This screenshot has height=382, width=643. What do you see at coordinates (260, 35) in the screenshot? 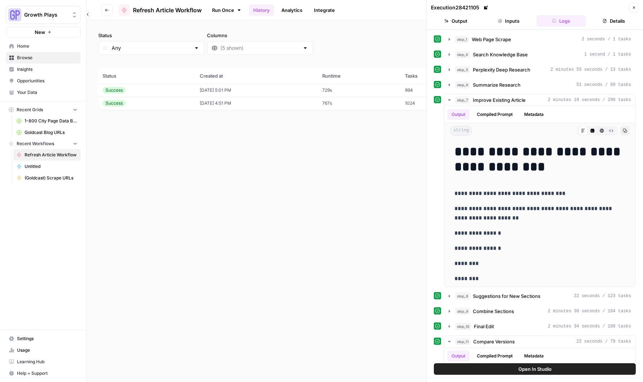
I see `label: Columns` at bounding box center [260, 35].